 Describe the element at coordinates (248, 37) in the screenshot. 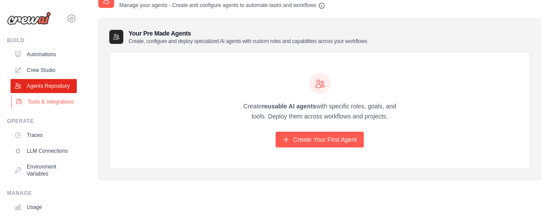

I see `h3: Your Pre Made Agents` at that location.